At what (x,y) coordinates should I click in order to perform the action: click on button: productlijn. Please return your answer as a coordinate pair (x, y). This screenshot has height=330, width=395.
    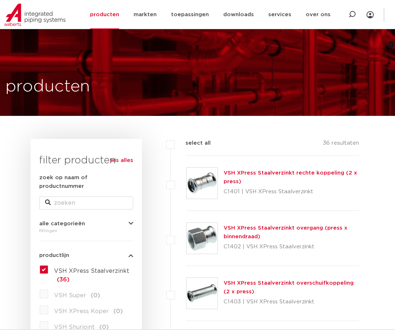
    Looking at the image, I should click on (86, 256).